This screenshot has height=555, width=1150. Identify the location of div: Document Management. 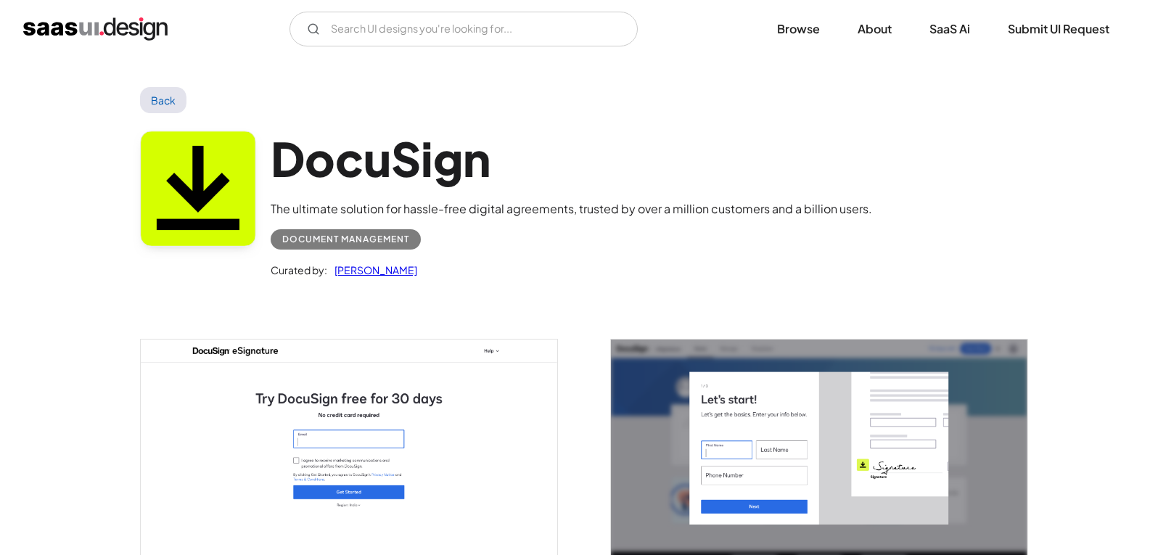
(345, 239).